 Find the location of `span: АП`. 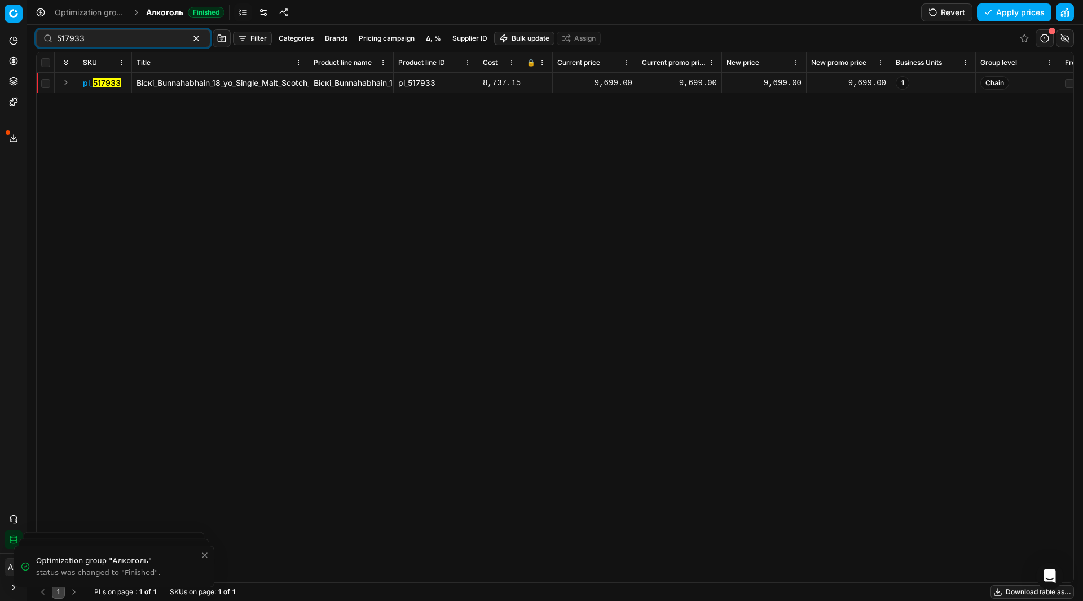

span: АП is located at coordinates (14, 567).